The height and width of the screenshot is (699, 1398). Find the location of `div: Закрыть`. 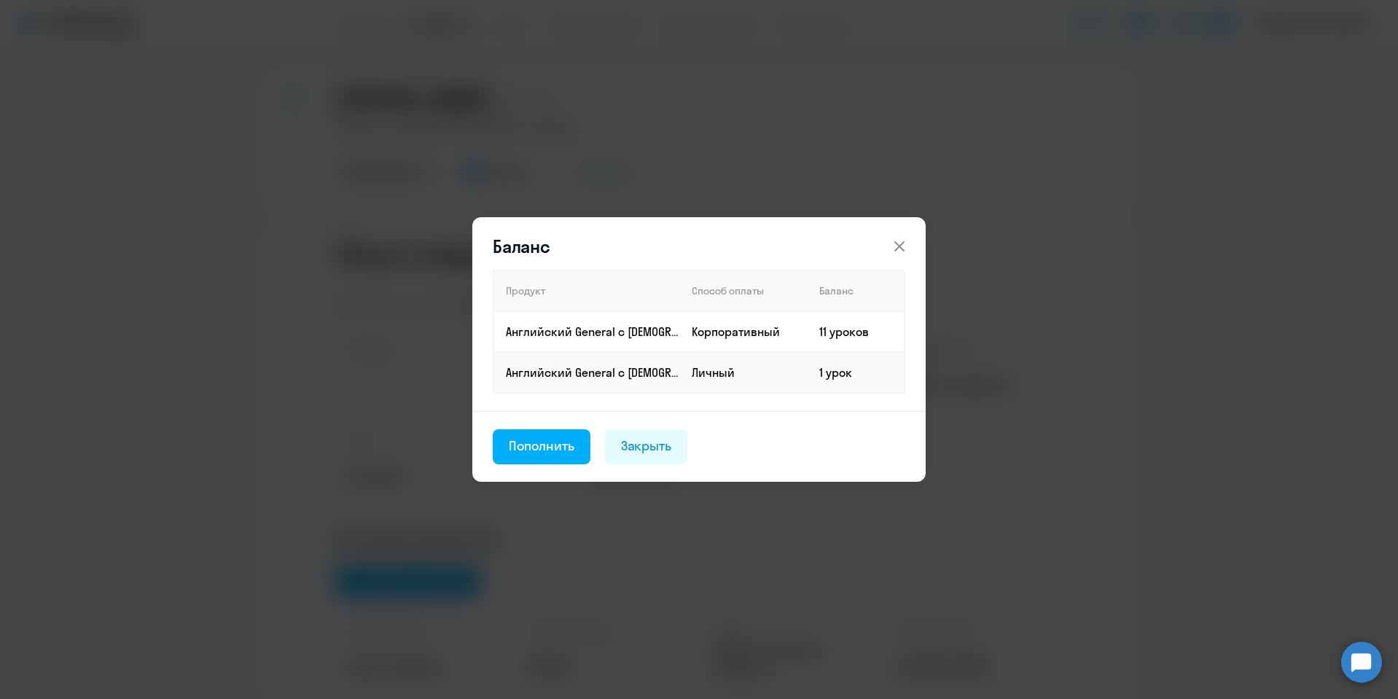

div: Закрыть is located at coordinates (647, 446).